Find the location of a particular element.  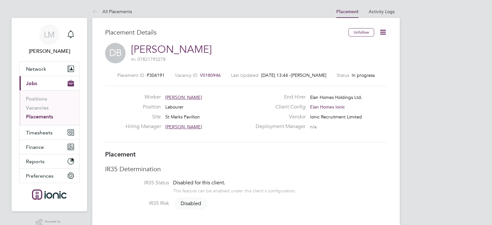

span: St Marks Pavillion is located at coordinates (183, 117).